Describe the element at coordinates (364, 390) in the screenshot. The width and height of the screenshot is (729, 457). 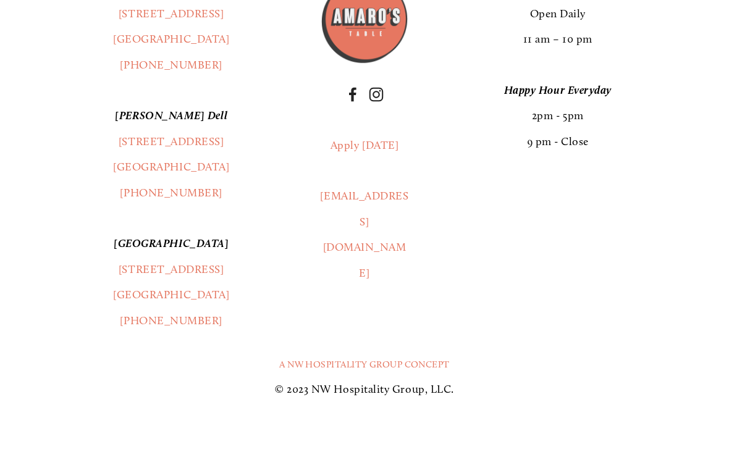
I see `p: © 2023 NW Hospitality Group, LLC.` at that location.